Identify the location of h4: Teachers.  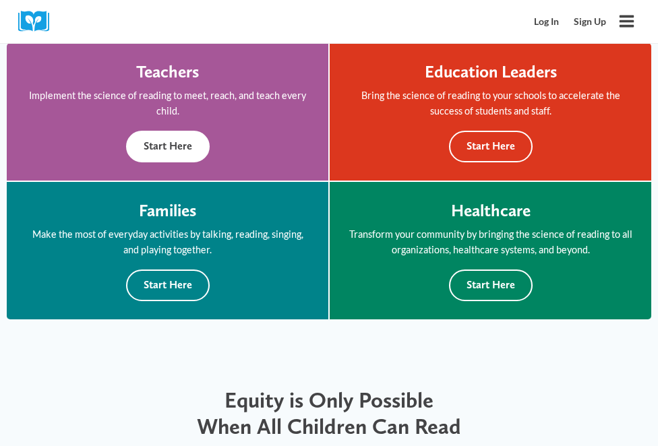
(167, 71).